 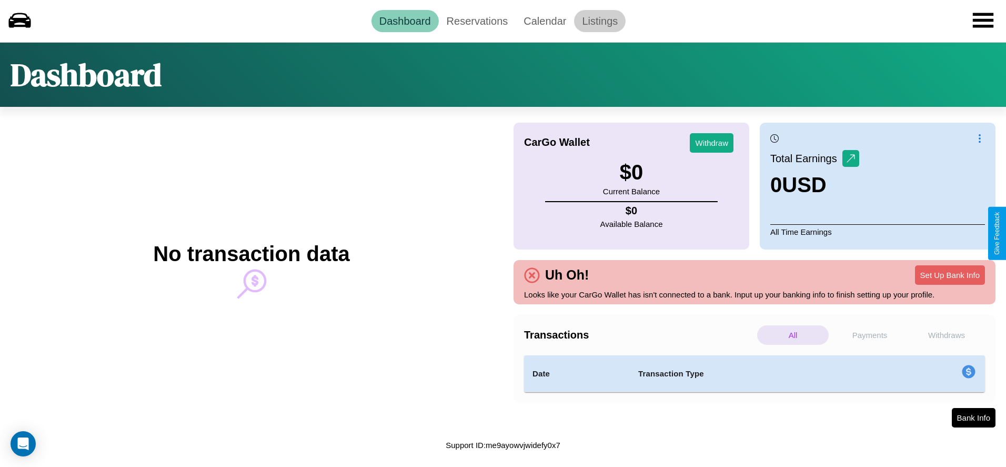 I want to click on p: Support ID: me9ayowvjwidefy0x7, so click(x=503, y=445).